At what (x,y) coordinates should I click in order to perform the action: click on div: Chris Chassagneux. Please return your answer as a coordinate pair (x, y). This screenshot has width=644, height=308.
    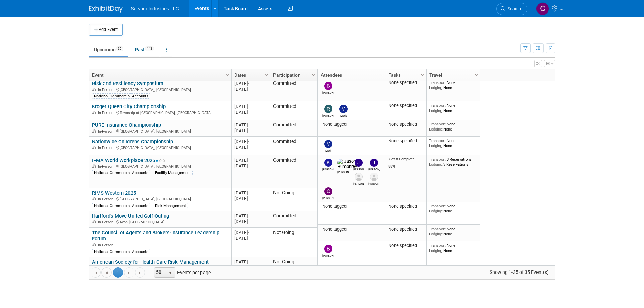
    Looking at the image, I should click on (328, 197).